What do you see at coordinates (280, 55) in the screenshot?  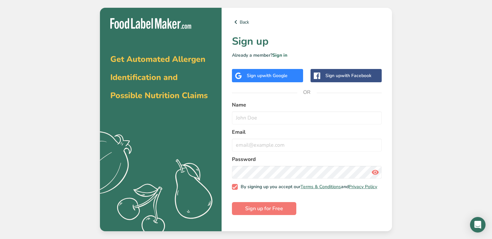 I see `a: Sign in` at bounding box center [280, 55].